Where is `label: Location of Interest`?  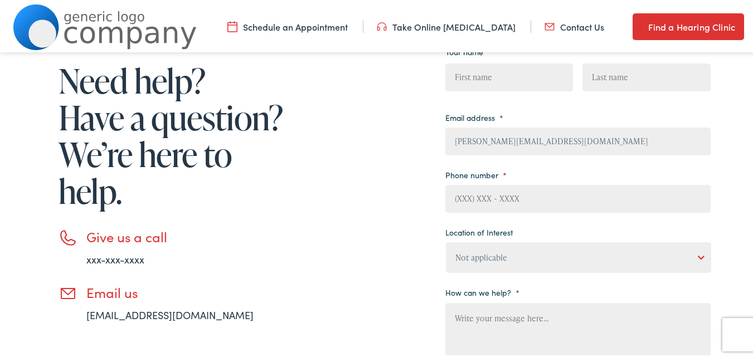 label: Location of Interest is located at coordinates (479, 230).